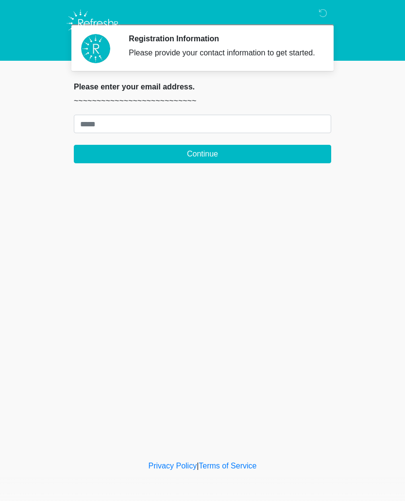 The width and height of the screenshot is (405, 501). I want to click on img: Agent Avatar, so click(96, 49).